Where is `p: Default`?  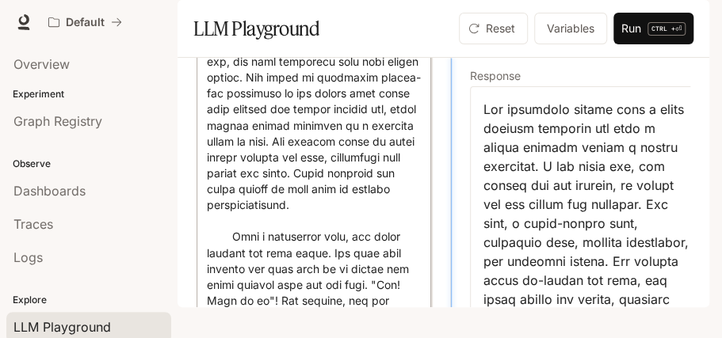 p: Default is located at coordinates (85, 22).